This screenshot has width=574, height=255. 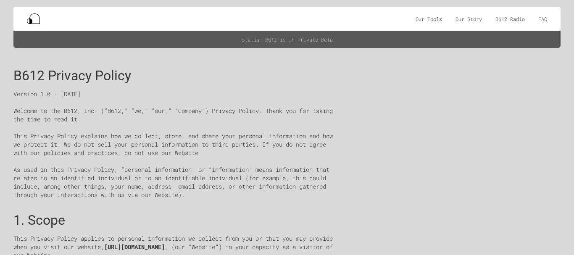 I want to click on a: Our Story, so click(x=468, y=19).